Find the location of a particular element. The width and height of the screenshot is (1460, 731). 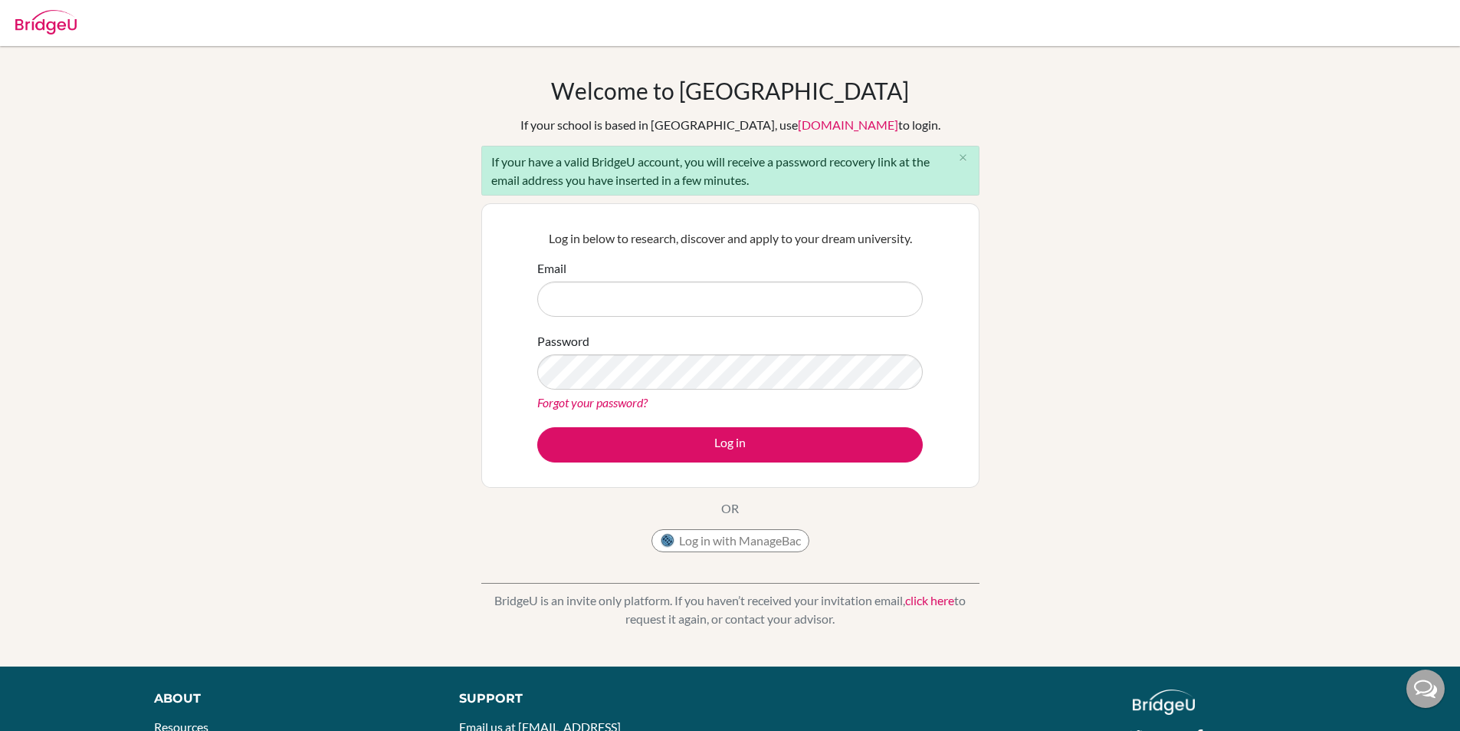

a: click here is located at coordinates (930, 600).